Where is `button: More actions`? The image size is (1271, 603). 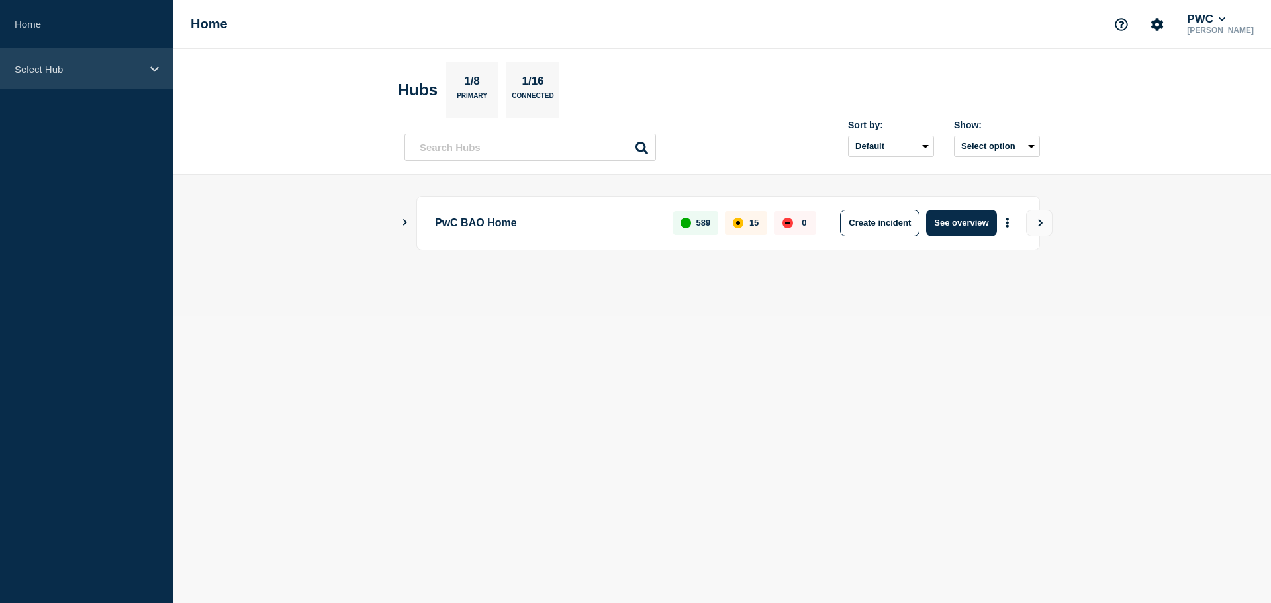
button: More actions is located at coordinates (1007, 222).